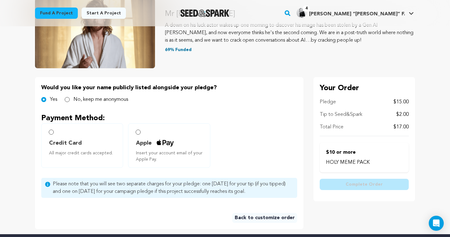  Describe the element at coordinates (104, 13) in the screenshot. I see `a: Start a project` at that location.